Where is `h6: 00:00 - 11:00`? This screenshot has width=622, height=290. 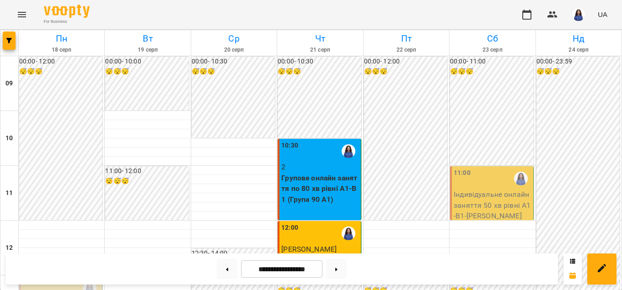 h6: 00:00 - 11:00 is located at coordinates (492, 62).